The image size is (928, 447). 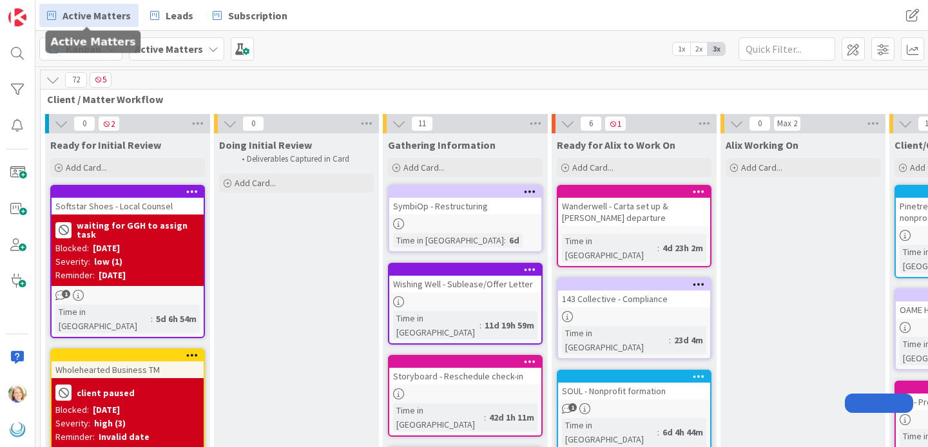 I want to click on span: Active Matters, so click(x=97, y=15).